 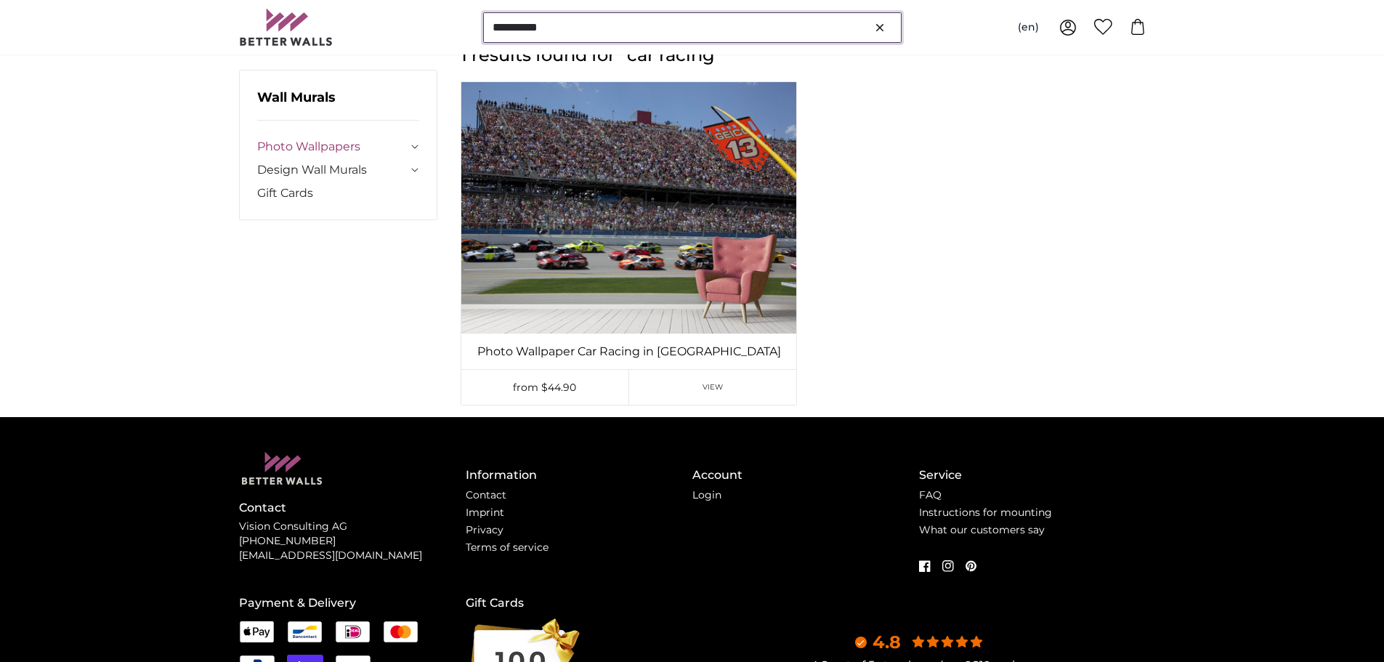 I want to click on h4: Information, so click(x=579, y=475).